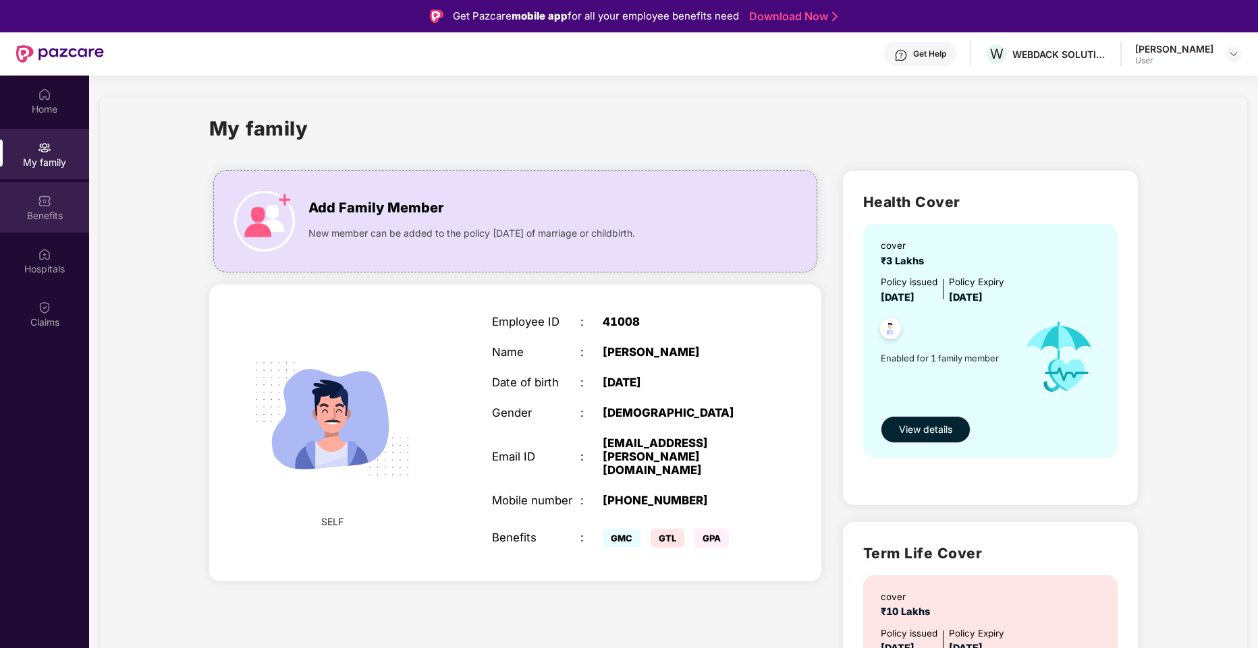 The image size is (1258, 648). Describe the element at coordinates (539, 16) in the screenshot. I see `strong: mobile app` at that location.